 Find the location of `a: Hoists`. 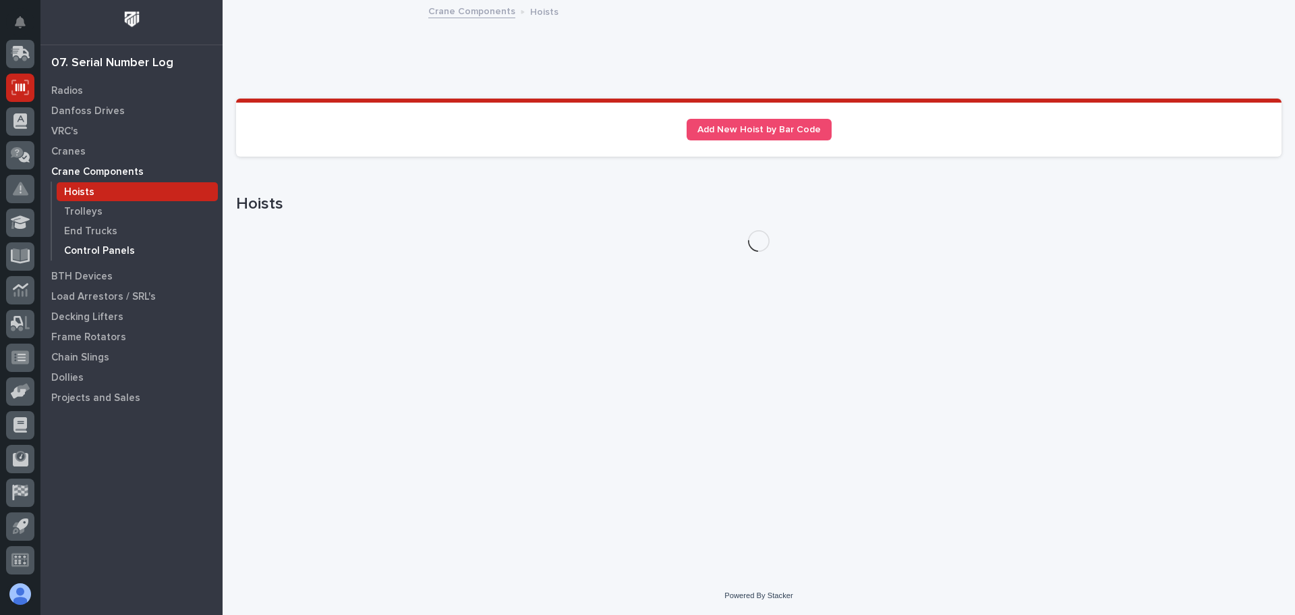

a: Hoists is located at coordinates (137, 192).